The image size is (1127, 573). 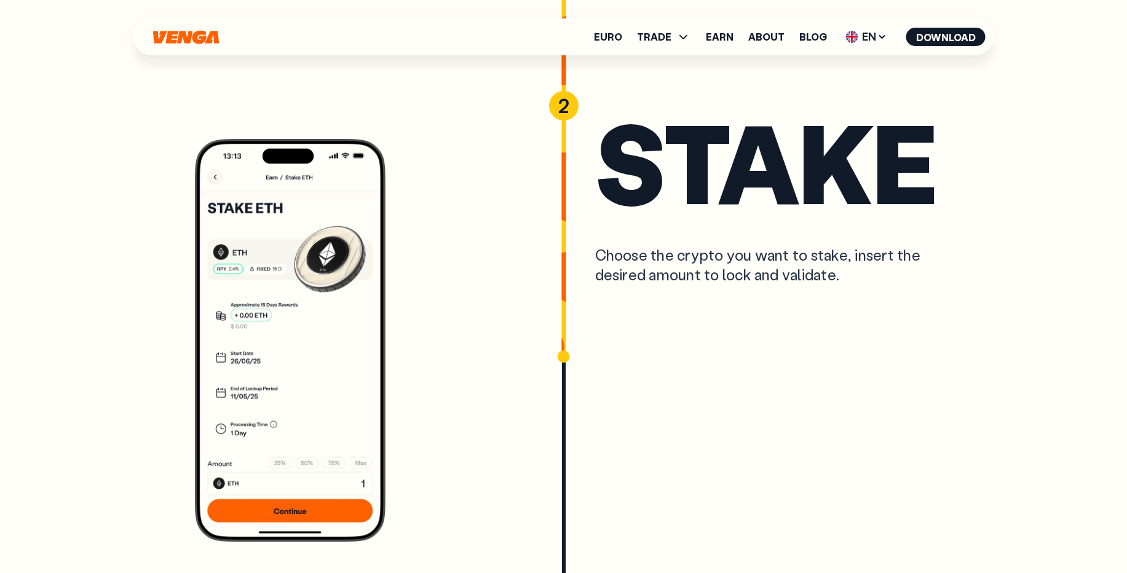 I want to click on a: Earn, so click(x=719, y=37).